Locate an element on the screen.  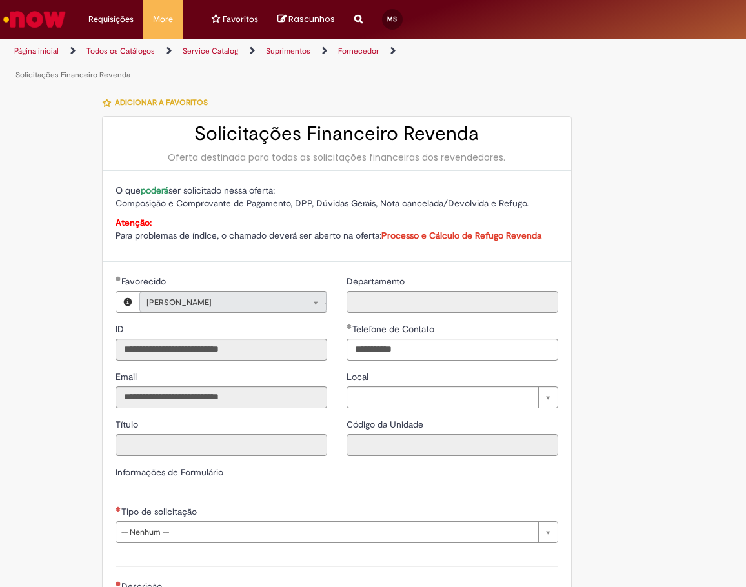
span: Somente leitura - Título is located at coordinates (128, 425).